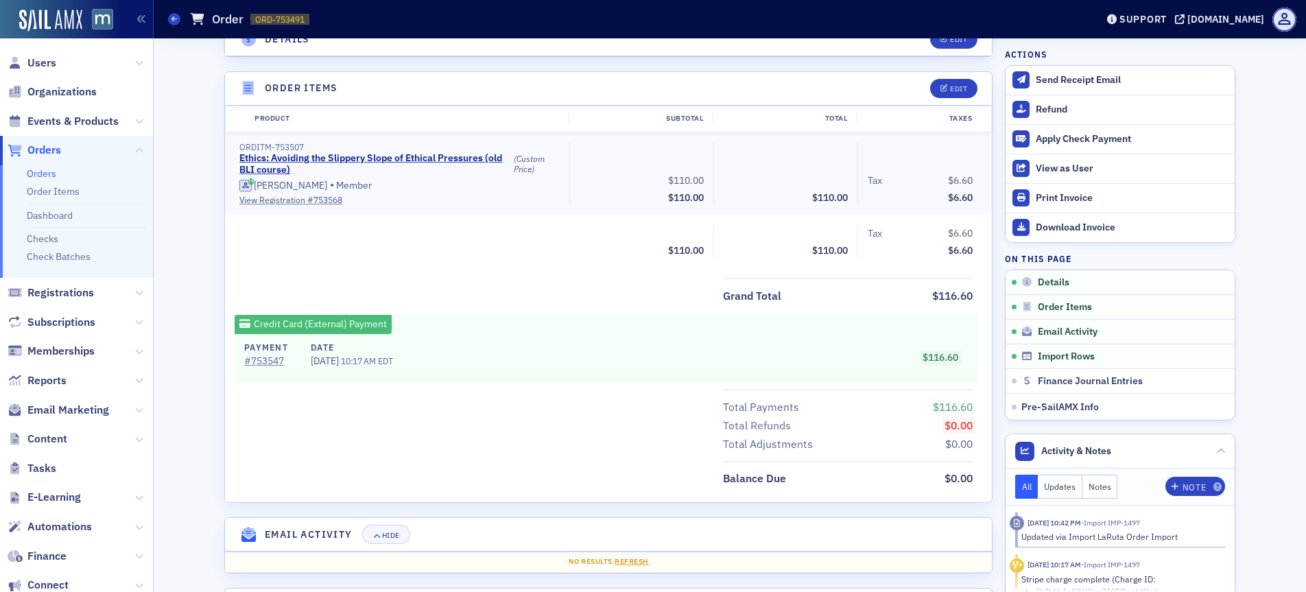 This screenshot has width=1306, height=592. Describe the element at coordinates (752, 296) in the screenshot. I see `div: Grand Total` at that location.